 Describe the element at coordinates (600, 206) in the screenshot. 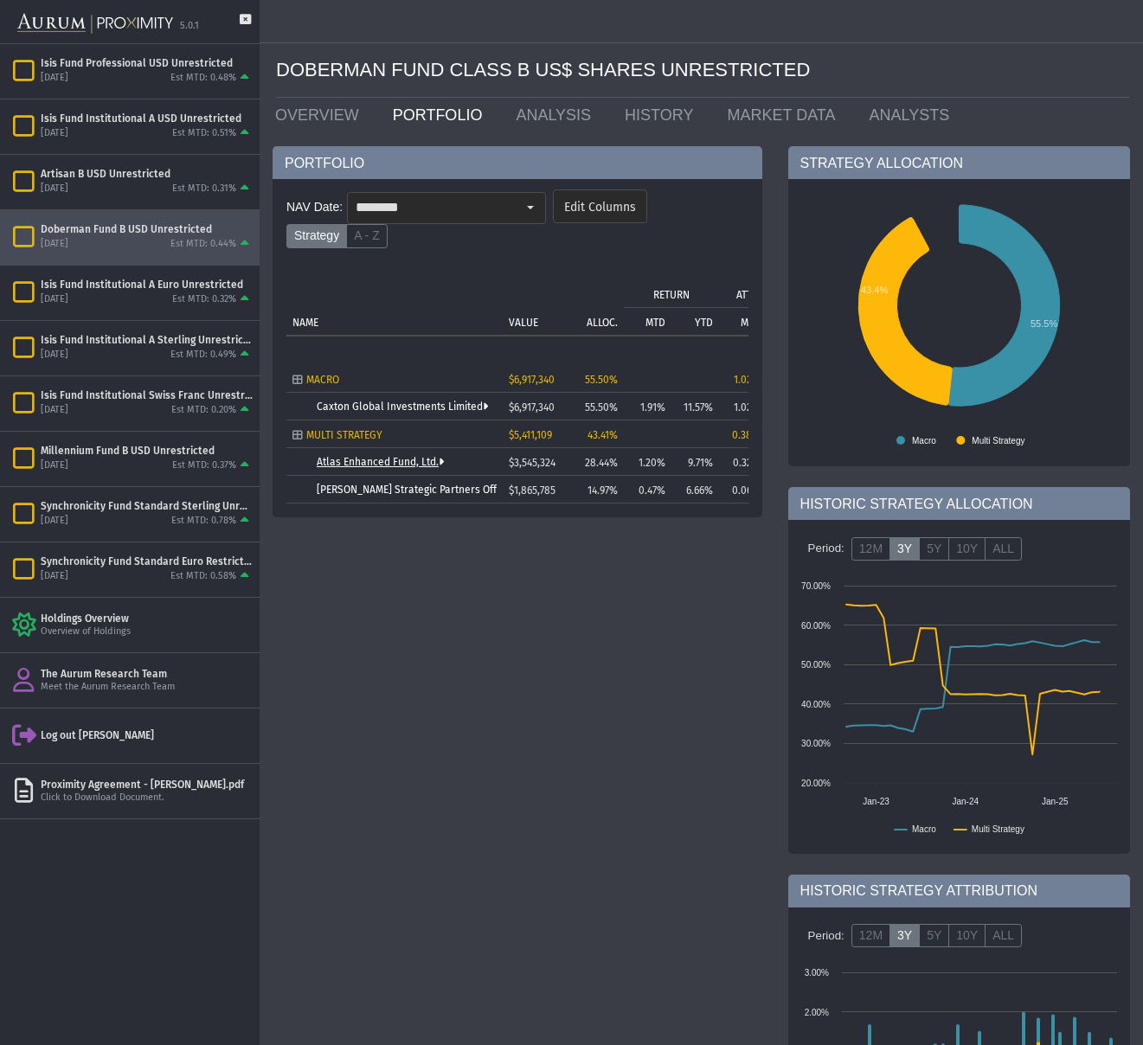

I see `dx-button: Edit Columns` at that location.